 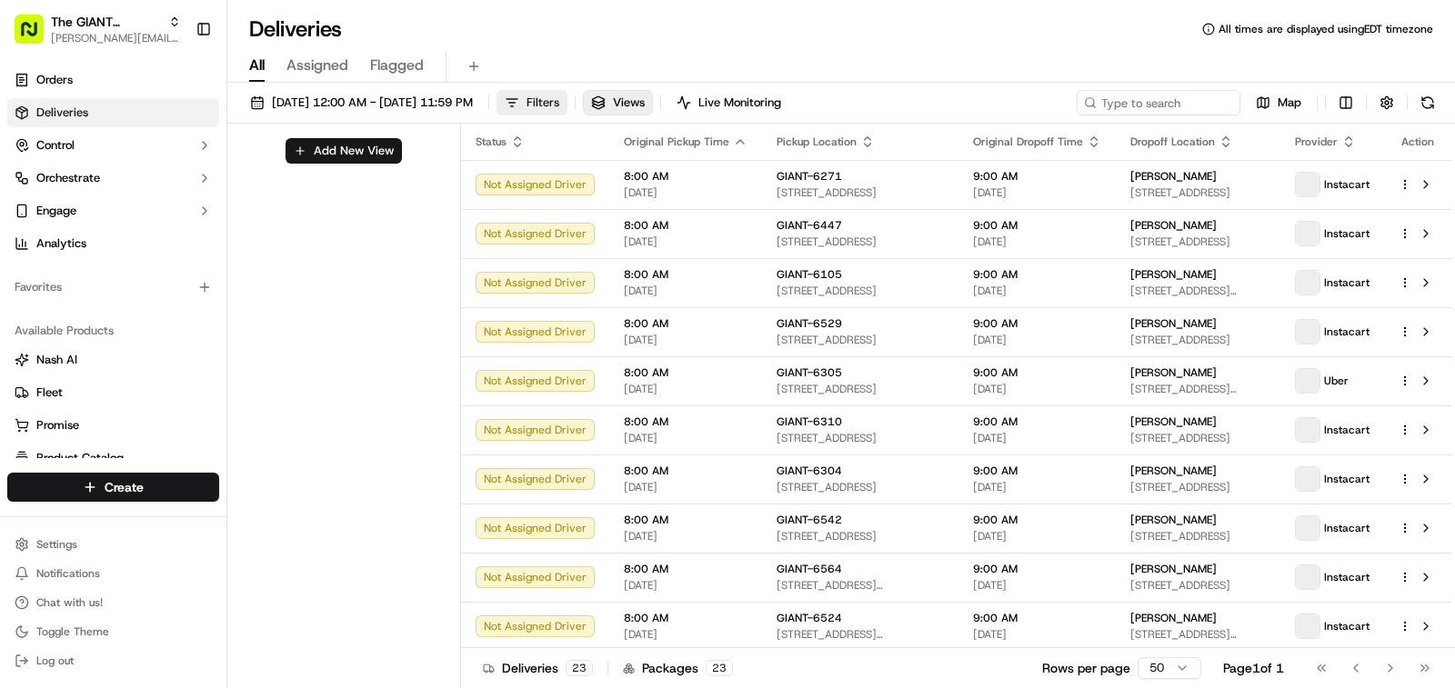 I want to click on button: Refresh, so click(x=1428, y=103).